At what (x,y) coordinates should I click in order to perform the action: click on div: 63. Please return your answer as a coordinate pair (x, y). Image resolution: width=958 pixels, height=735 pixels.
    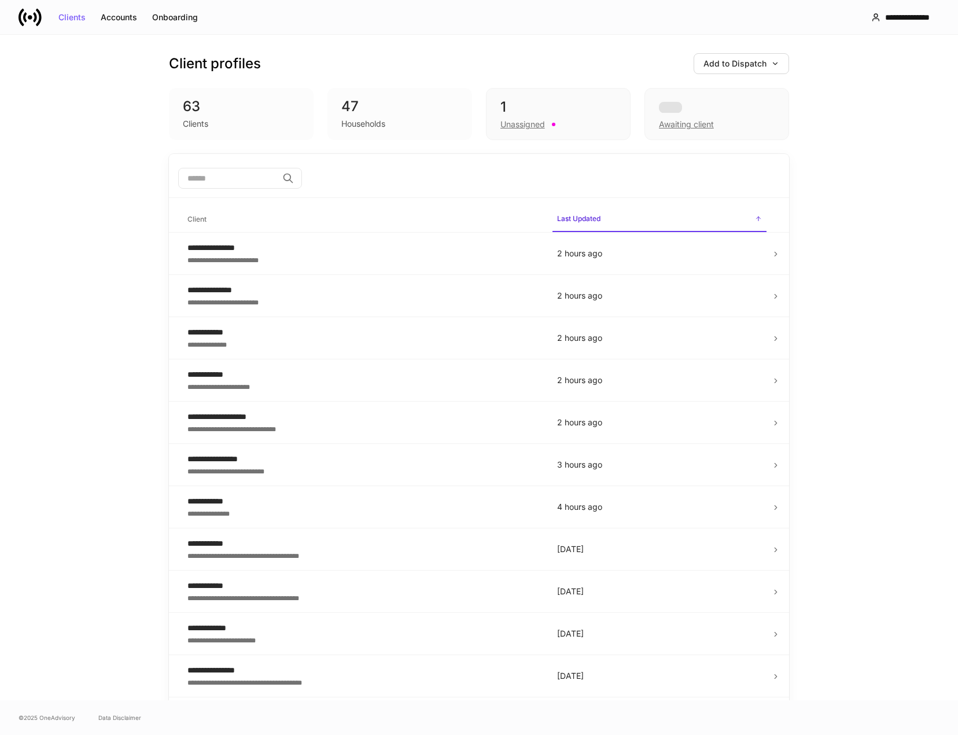
    Looking at the image, I should click on (241, 106).